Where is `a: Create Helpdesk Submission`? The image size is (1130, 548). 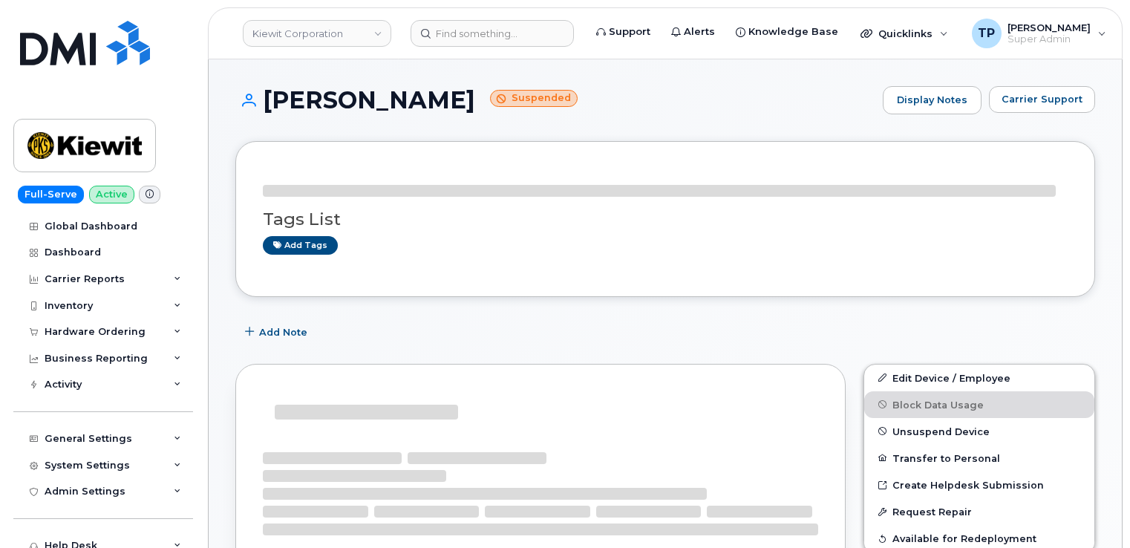 a: Create Helpdesk Submission is located at coordinates (979, 485).